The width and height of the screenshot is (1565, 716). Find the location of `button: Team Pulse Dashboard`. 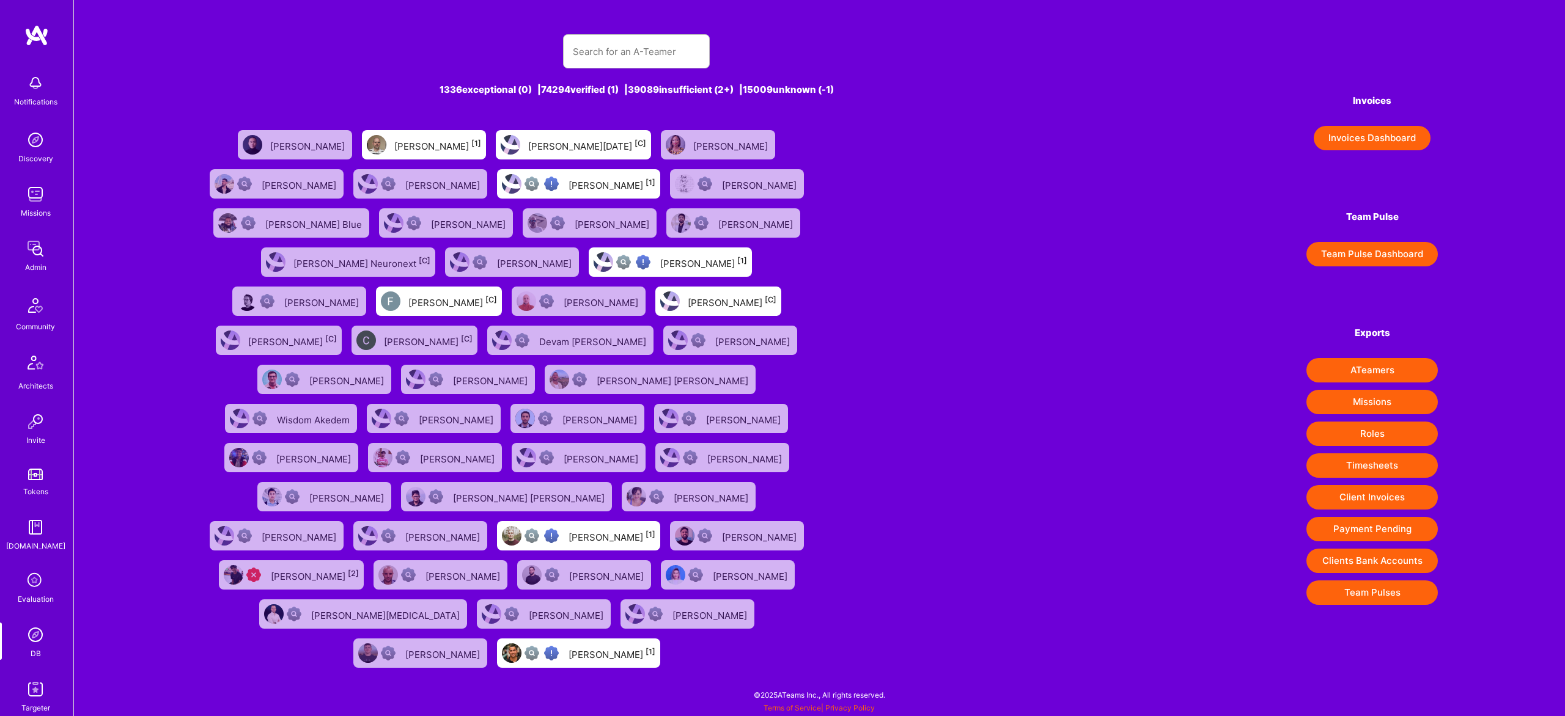

button: Team Pulse Dashboard is located at coordinates (1372, 254).